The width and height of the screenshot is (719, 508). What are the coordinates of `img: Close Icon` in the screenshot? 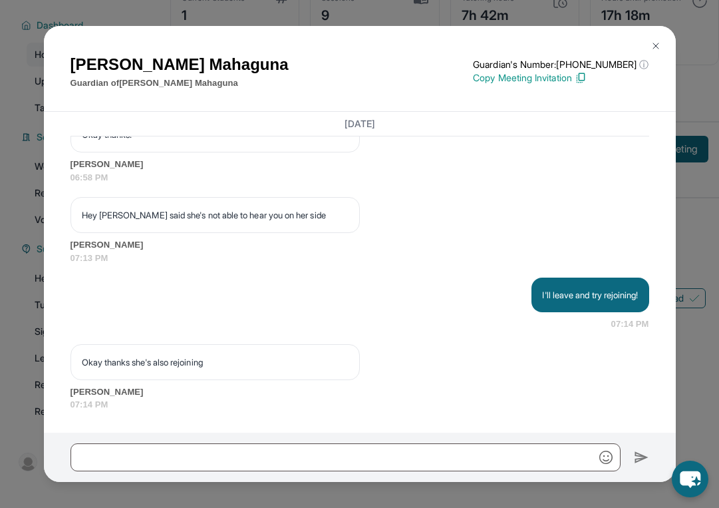 It's located at (656, 46).